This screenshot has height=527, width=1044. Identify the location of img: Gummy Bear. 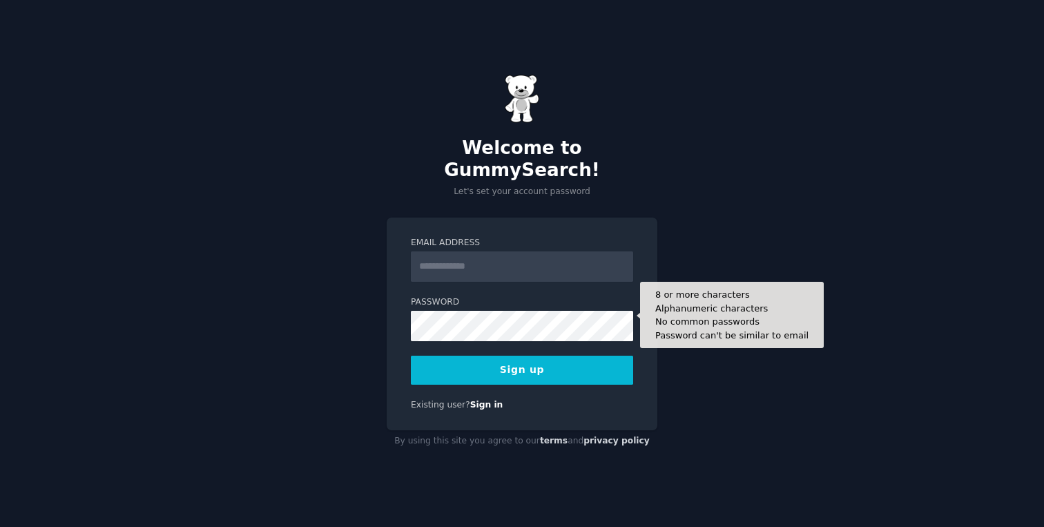
(522, 99).